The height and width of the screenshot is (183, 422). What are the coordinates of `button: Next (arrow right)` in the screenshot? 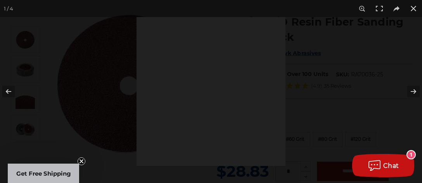 It's located at (408, 92).